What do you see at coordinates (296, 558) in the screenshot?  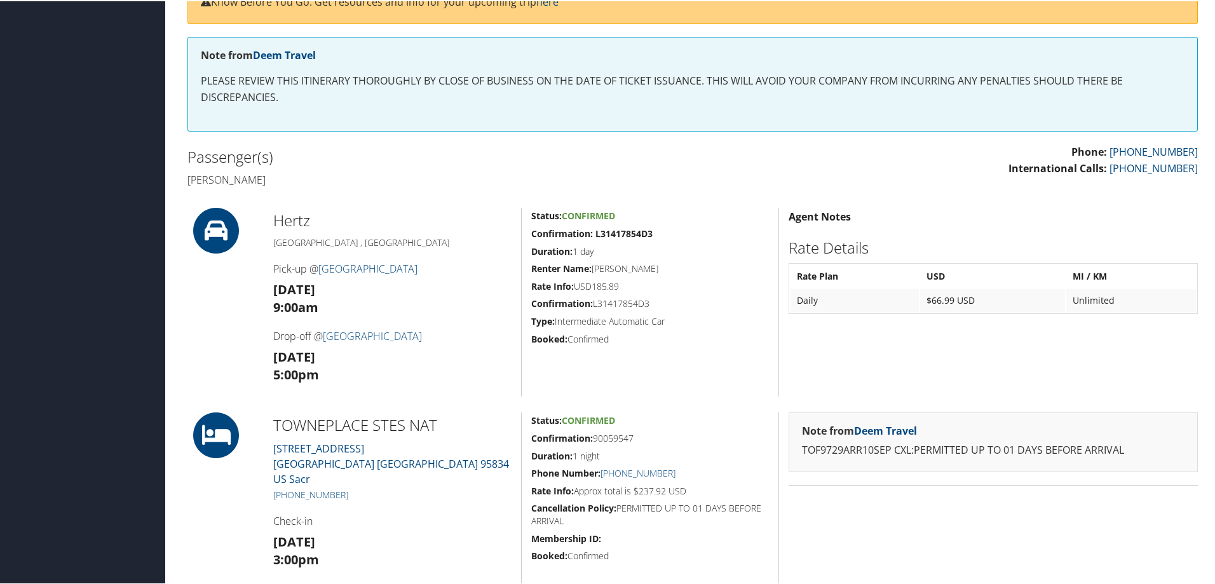 I see `strong: 3:00pm` at bounding box center [296, 558].